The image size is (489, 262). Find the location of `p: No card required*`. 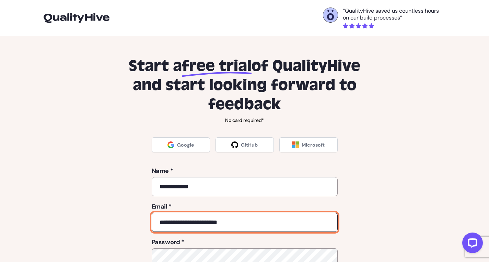

p: No card required* is located at coordinates (245, 120).